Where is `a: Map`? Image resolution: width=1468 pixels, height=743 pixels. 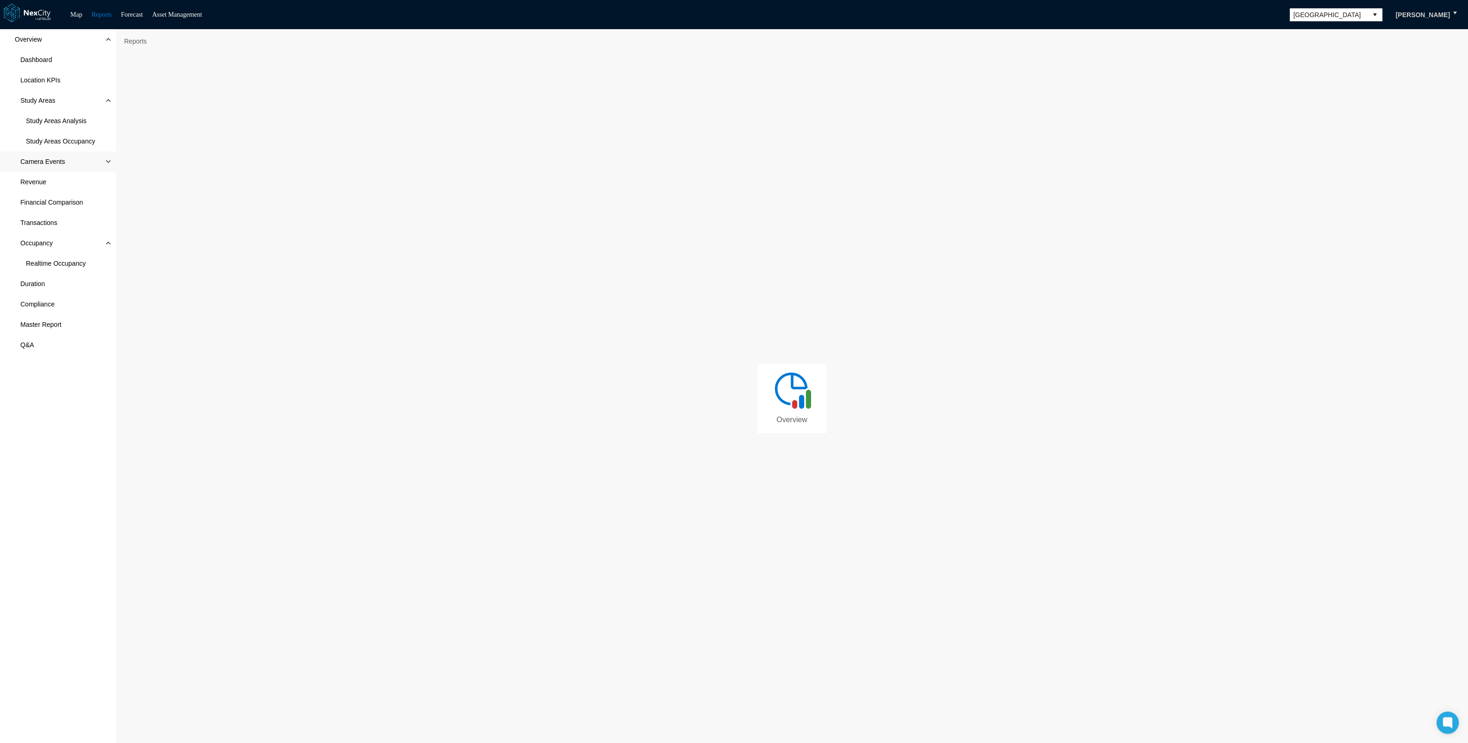
a: Map is located at coordinates (76, 14).